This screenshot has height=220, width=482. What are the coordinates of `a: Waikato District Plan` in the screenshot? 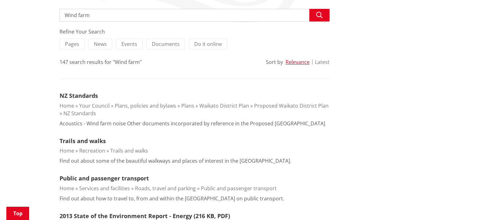 It's located at (224, 106).